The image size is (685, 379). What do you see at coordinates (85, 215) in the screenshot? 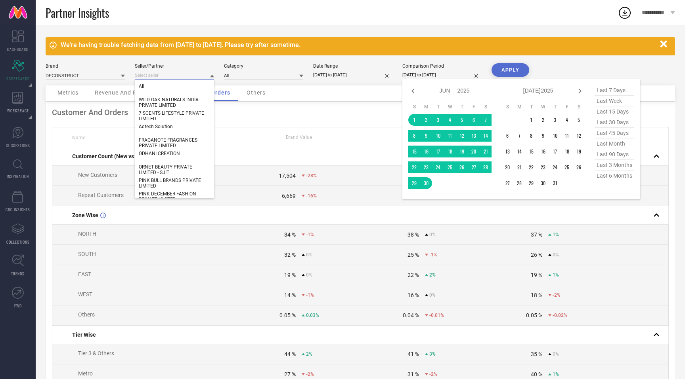
I see `span: Zone Wise` at bounding box center [85, 215].